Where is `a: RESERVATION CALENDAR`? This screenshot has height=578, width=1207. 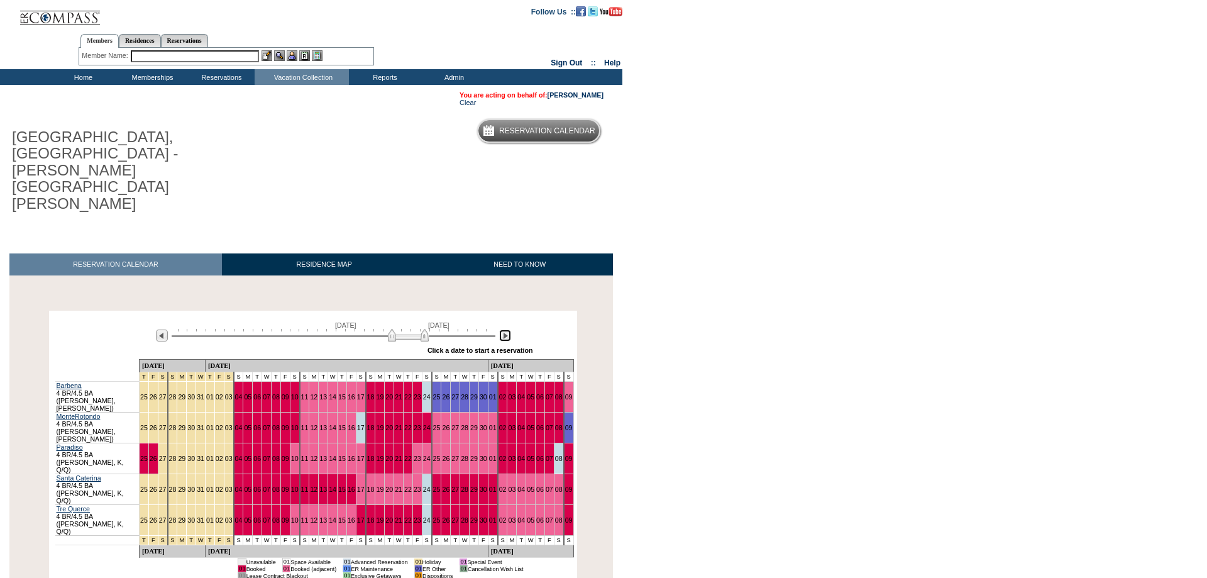
a: RESERVATION CALENDAR is located at coordinates (116, 264).